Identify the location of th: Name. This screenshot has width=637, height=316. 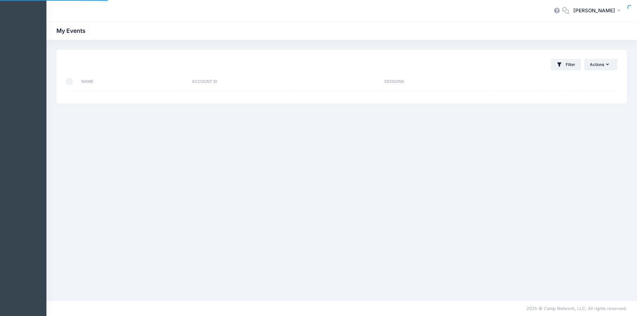
(133, 82).